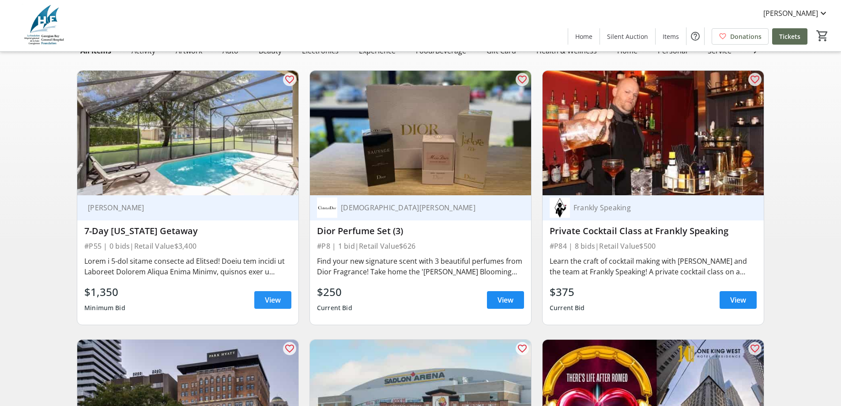  What do you see at coordinates (658, 208) in the screenshot?
I see `div: Frankly Speaking` at bounding box center [658, 208].